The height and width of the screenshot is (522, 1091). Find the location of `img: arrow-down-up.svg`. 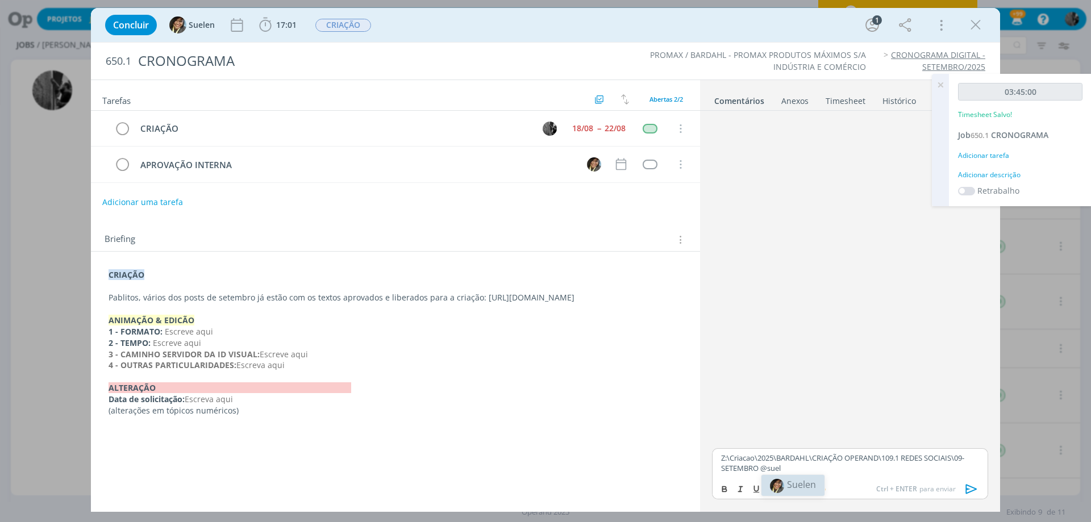

img: arrow-down-up.svg is located at coordinates (625, 99).